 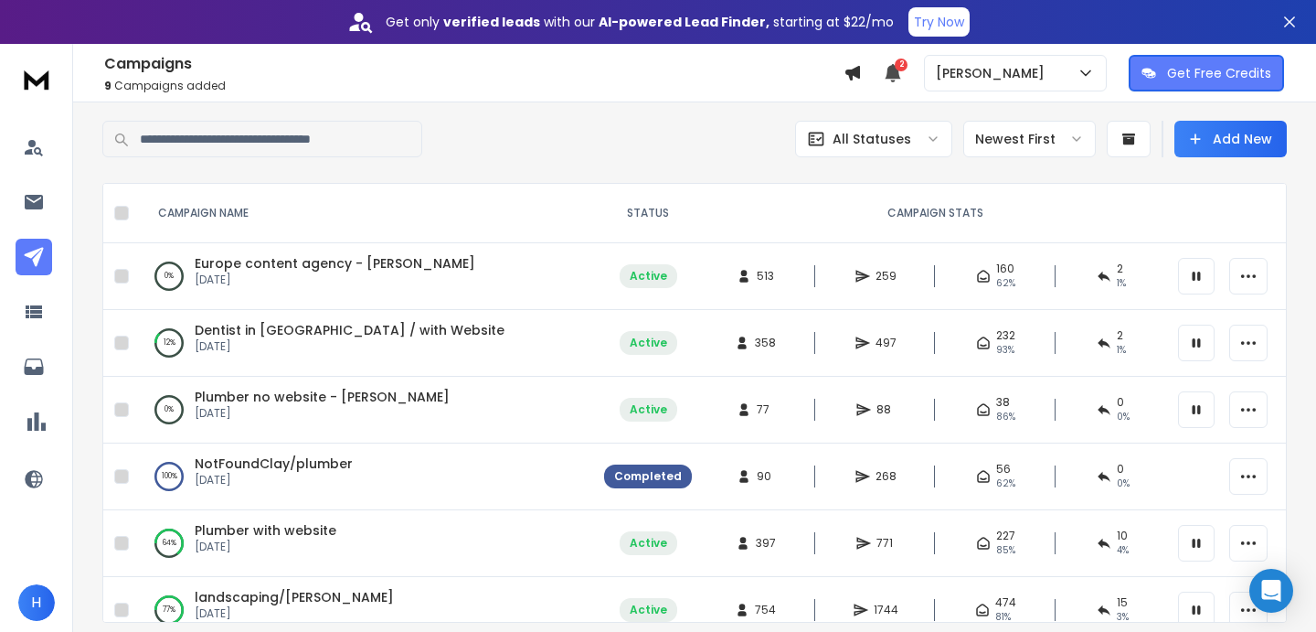 What do you see at coordinates (1123, 602) in the screenshot?
I see `span: 15` at bounding box center [1123, 602].